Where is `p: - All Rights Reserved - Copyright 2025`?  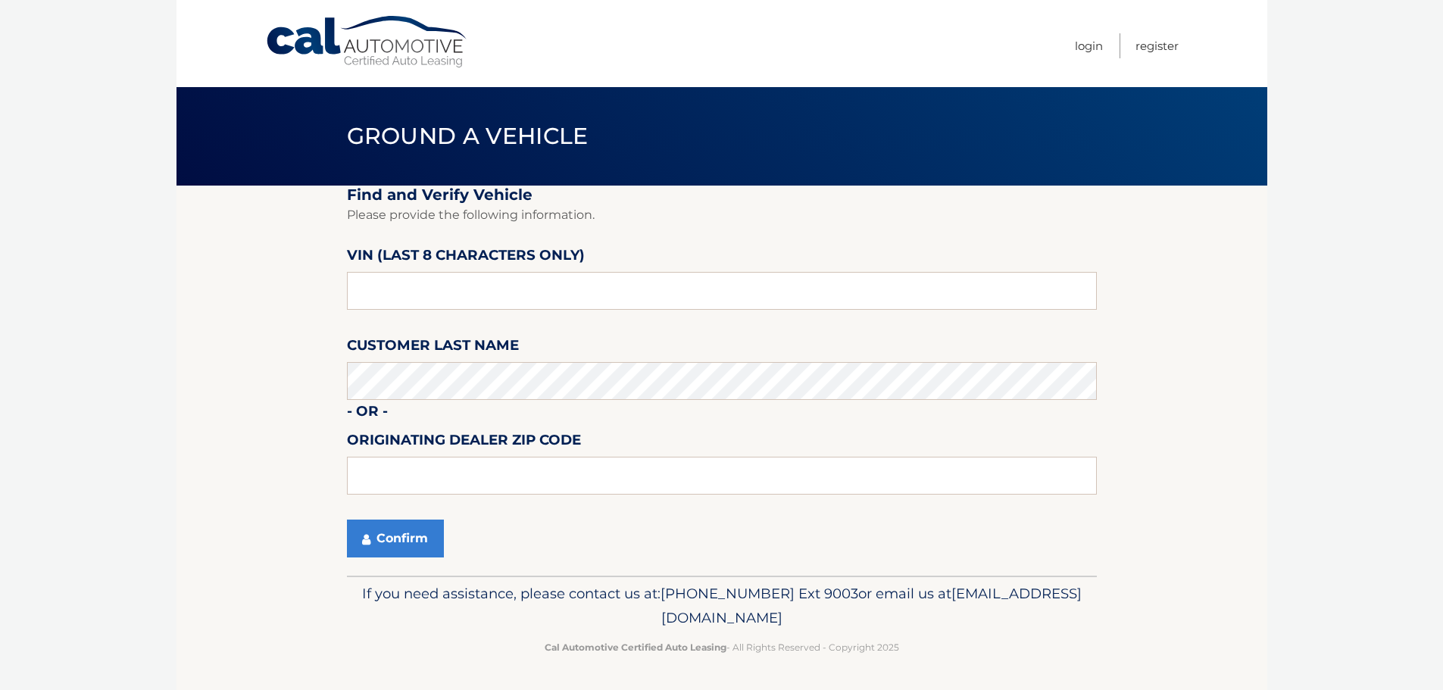 p: - All Rights Reserved - Copyright 2025 is located at coordinates (722, 647).